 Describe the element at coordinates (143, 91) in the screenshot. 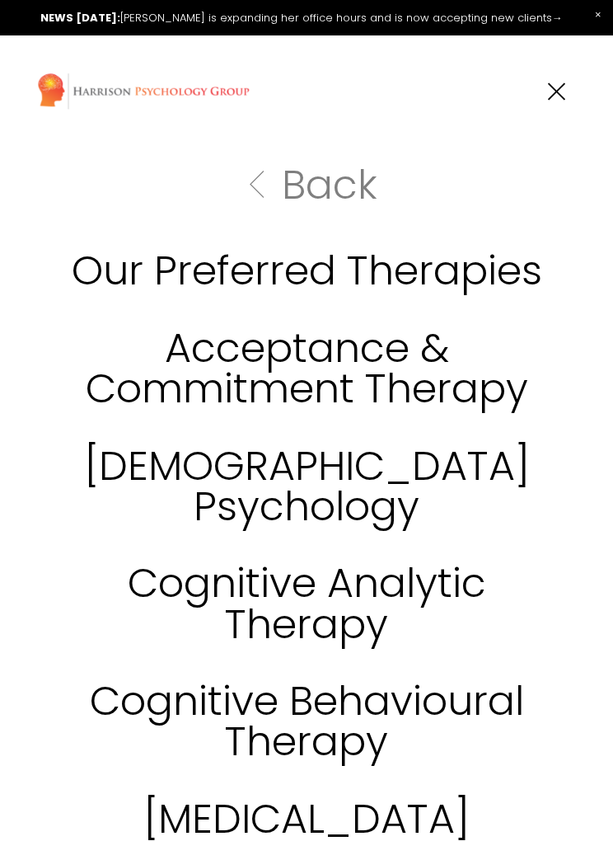

I see `img: Harrison Psychology Group` at that location.